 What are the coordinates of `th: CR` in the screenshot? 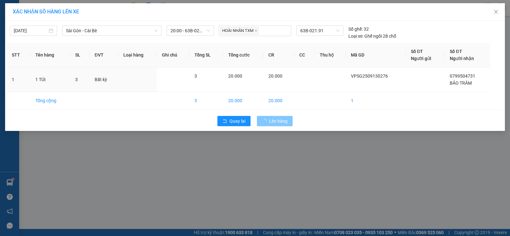 It's located at (279, 55).